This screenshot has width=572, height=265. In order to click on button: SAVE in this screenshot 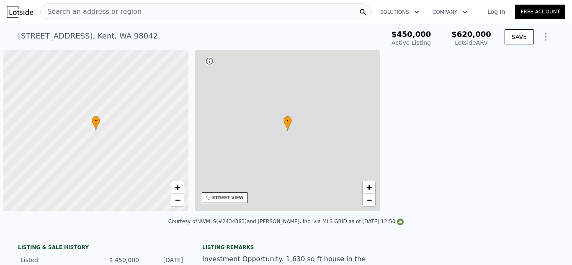, I will do `click(519, 37)`.